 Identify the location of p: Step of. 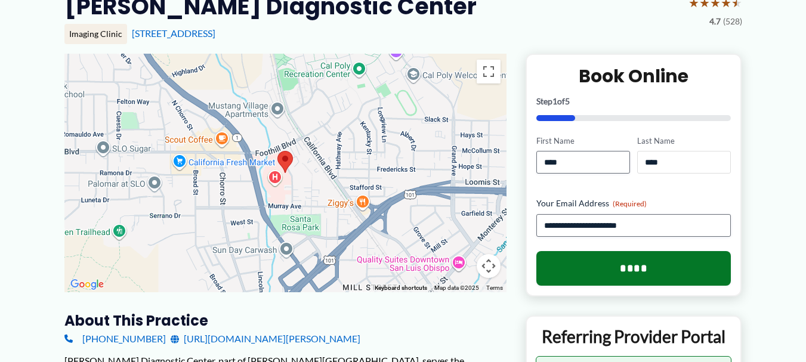
(633, 101).